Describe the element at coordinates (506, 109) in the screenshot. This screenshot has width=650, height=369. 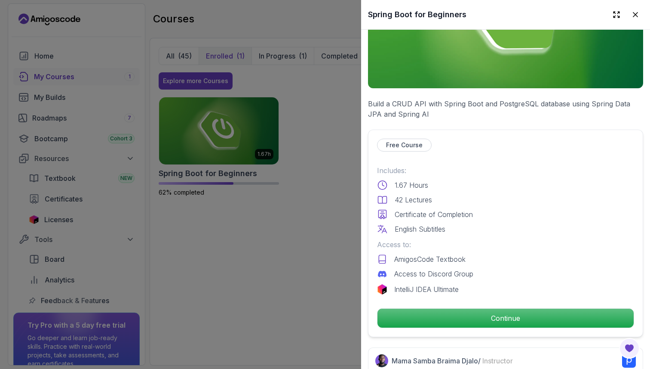
I see `p: Build a CRUD API with Spring Boot and PostgreSQL database using Spring Data JPA and Spring AI` at that location.